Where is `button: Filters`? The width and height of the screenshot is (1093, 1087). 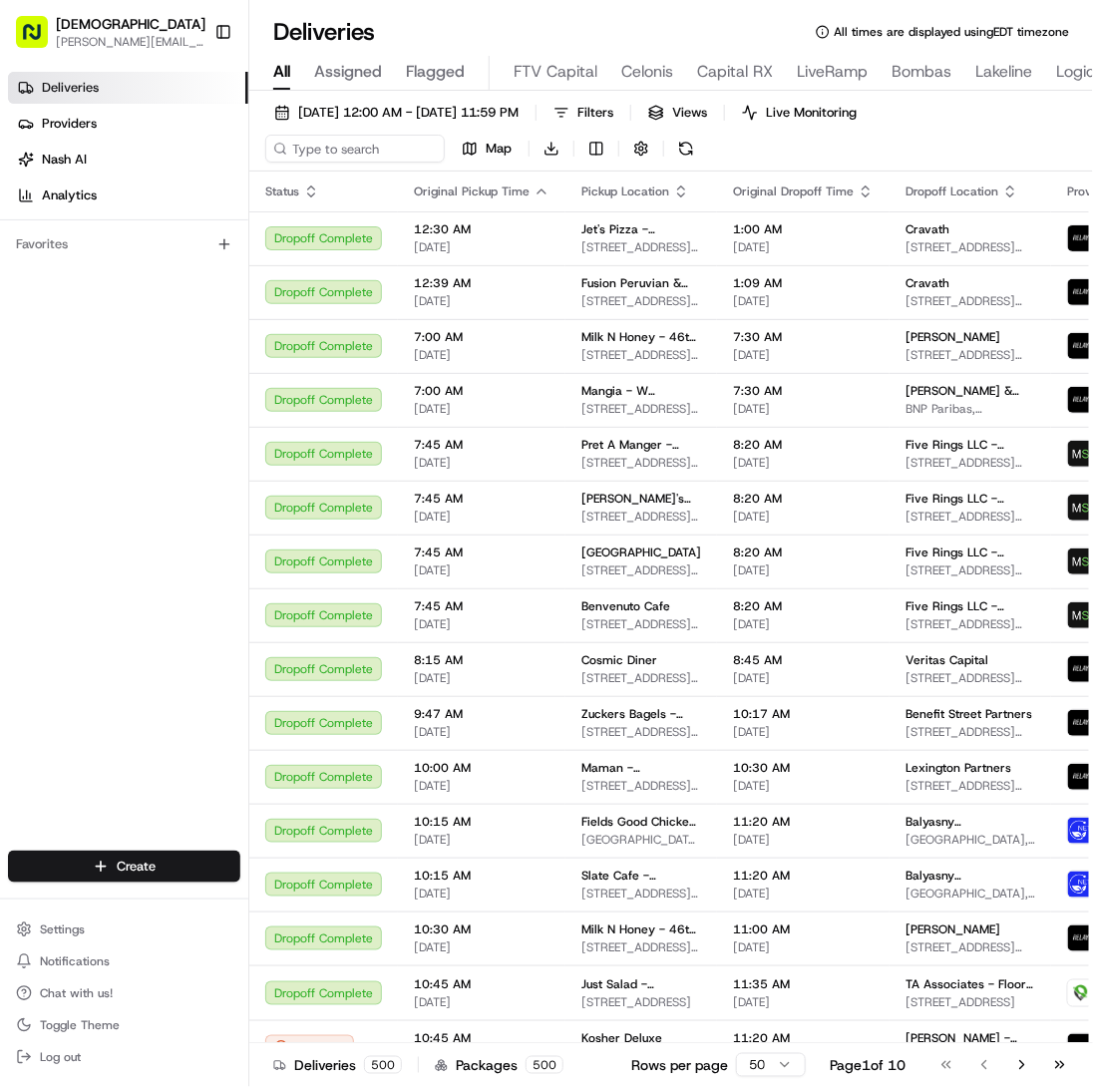
button: Filters is located at coordinates (583, 113).